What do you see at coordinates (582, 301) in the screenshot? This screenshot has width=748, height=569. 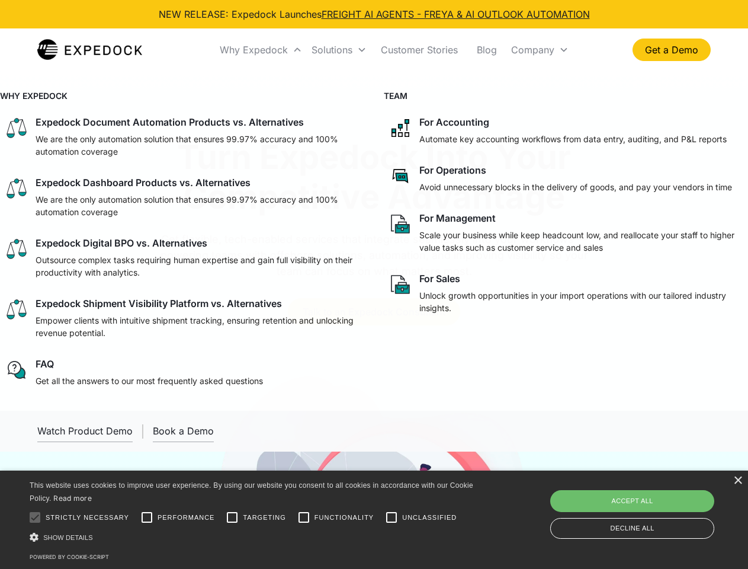 I see `p: Unlock growth opportunities in your import operations with our tailored industry insights.` at bounding box center [582, 301].